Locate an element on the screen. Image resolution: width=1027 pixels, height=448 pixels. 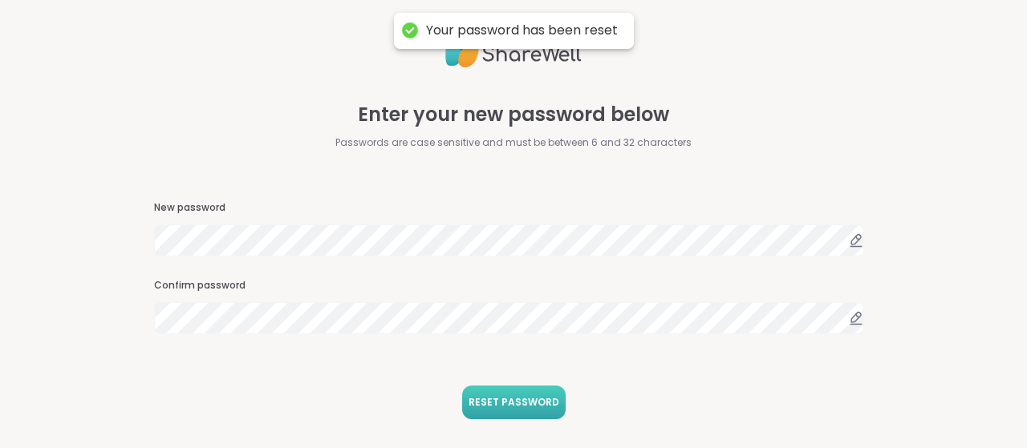
img: ShareWell Logo is located at coordinates (513, 51).